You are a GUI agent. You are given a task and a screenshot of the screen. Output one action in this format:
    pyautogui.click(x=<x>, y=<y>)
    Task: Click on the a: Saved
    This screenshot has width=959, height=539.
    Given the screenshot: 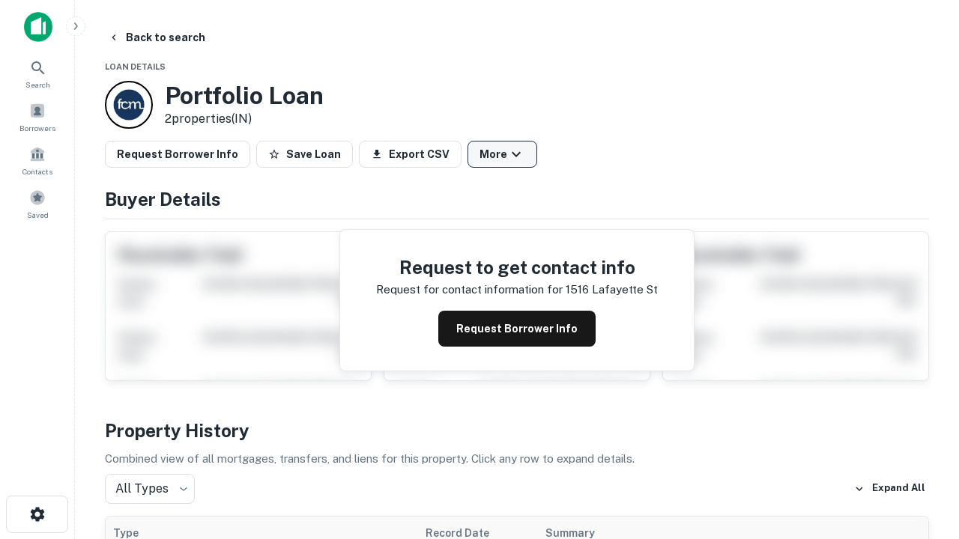 What is the action you would take?
    pyautogui.click(x=37, y=204)
    